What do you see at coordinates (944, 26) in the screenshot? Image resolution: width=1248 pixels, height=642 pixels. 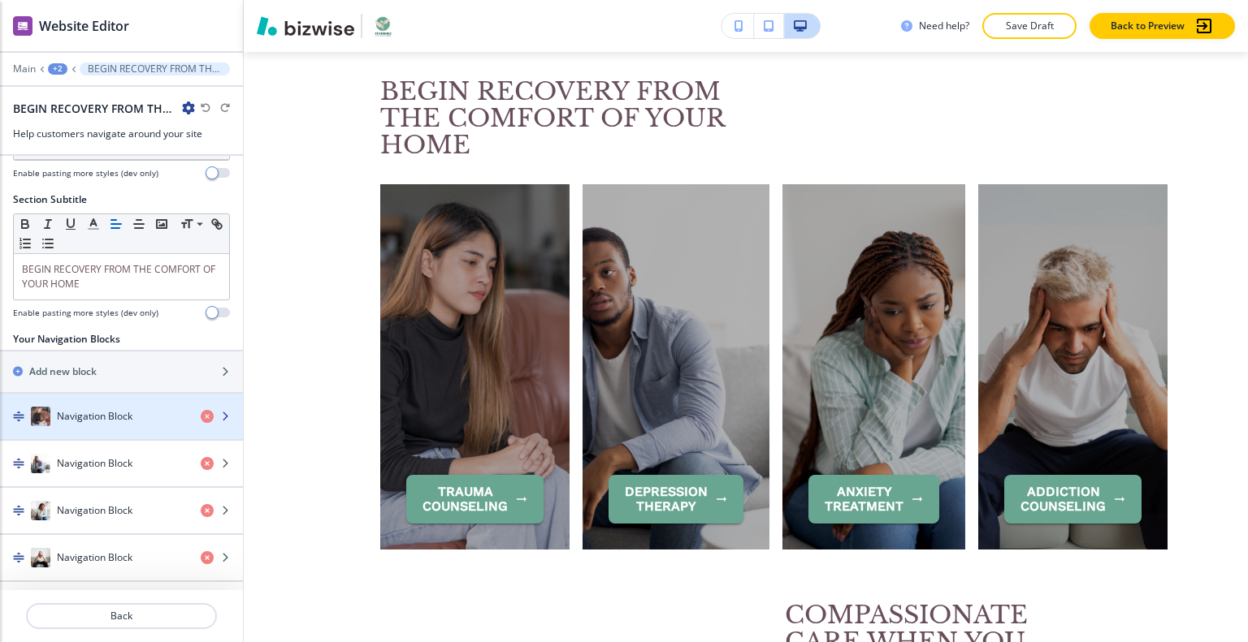 I see `h3: Need help?` at bounding box center [944, 26].